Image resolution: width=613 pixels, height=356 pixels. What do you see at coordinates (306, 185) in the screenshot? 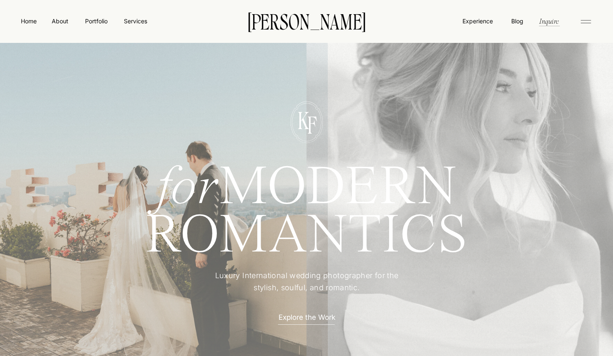
I see `h1: MODERN` at bounding box center [306, 185].